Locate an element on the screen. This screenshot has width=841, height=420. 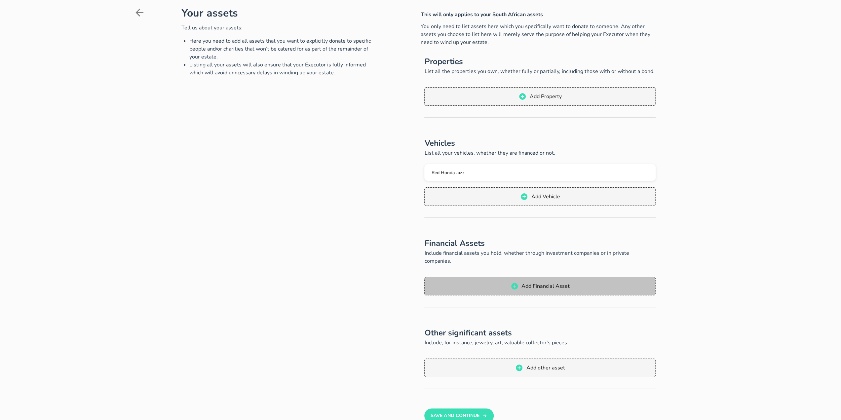
p: List all your vehicles, whether they are financed or not. is located at coordinates (540, 153).